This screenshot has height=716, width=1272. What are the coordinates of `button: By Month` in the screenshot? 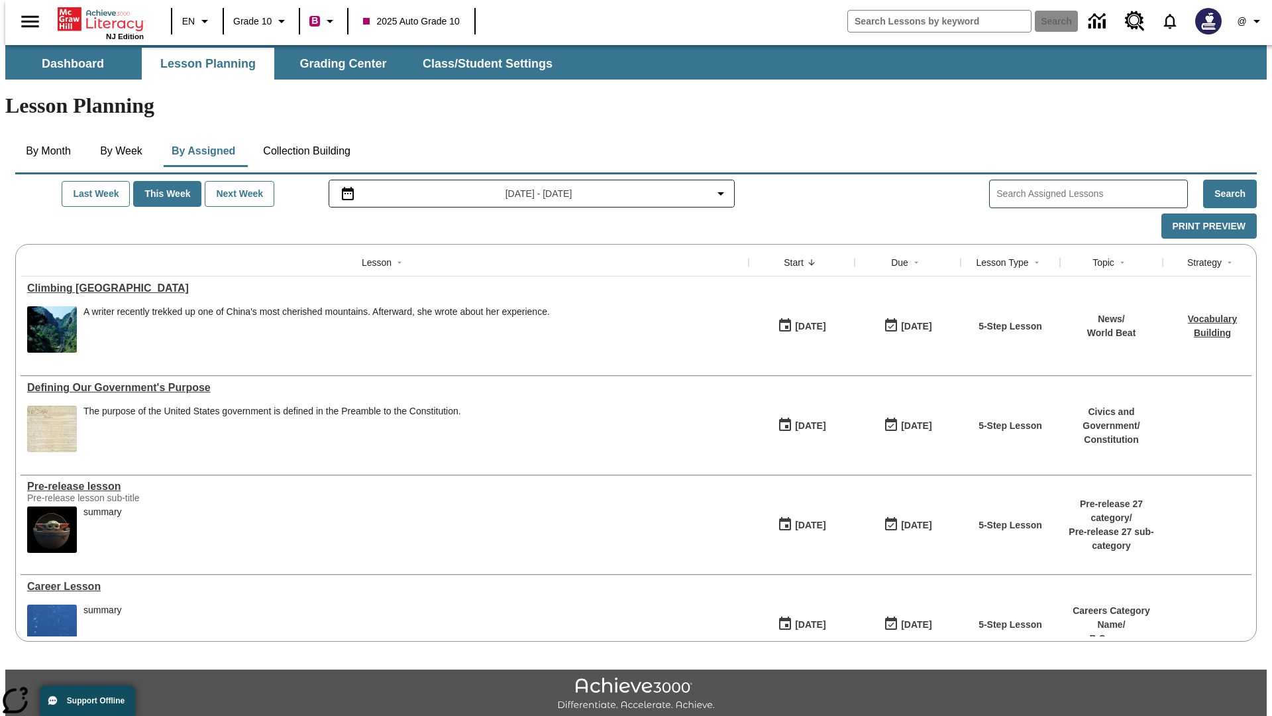 It's located at (48, 151).